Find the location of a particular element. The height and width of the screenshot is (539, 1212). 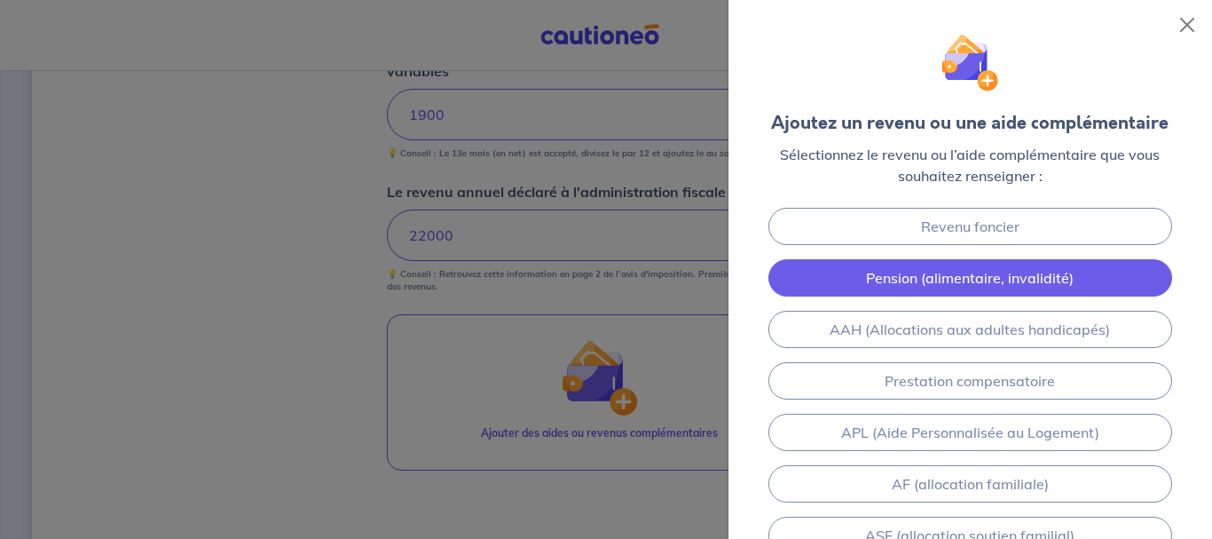

a: Pension (alimentaire, invalidité) is located at coordinates (970, 278).